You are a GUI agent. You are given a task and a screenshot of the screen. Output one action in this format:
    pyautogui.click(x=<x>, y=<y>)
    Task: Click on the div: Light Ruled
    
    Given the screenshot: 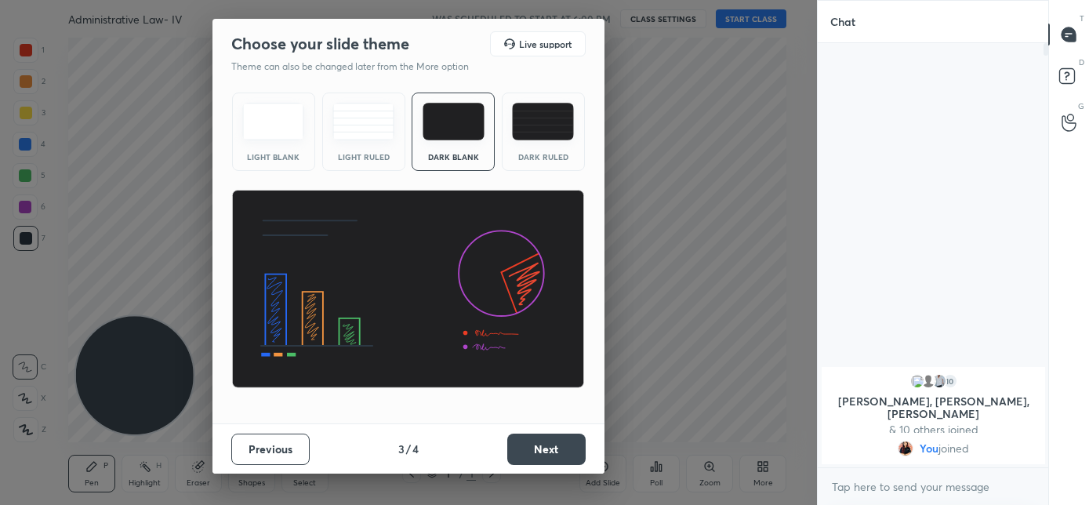 What is the action you would take?
    pyautogui.click(x=364, y=157)
    